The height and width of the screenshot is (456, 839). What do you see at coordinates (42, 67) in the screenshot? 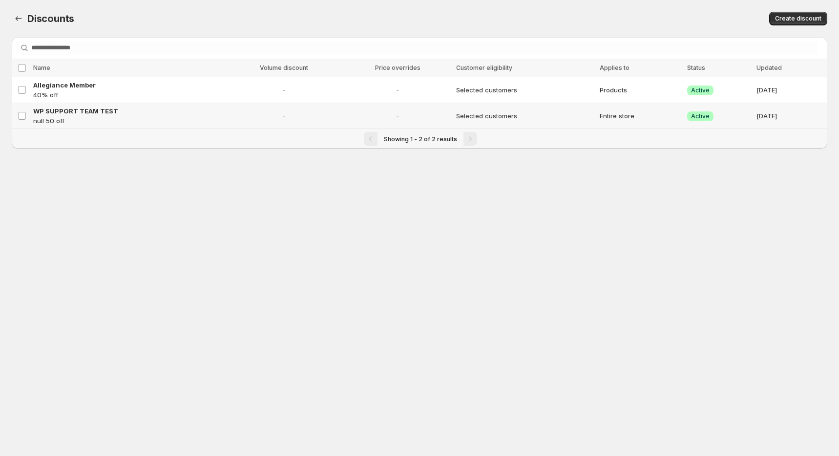
I see `span: Name` at bounding box center [42, 67].